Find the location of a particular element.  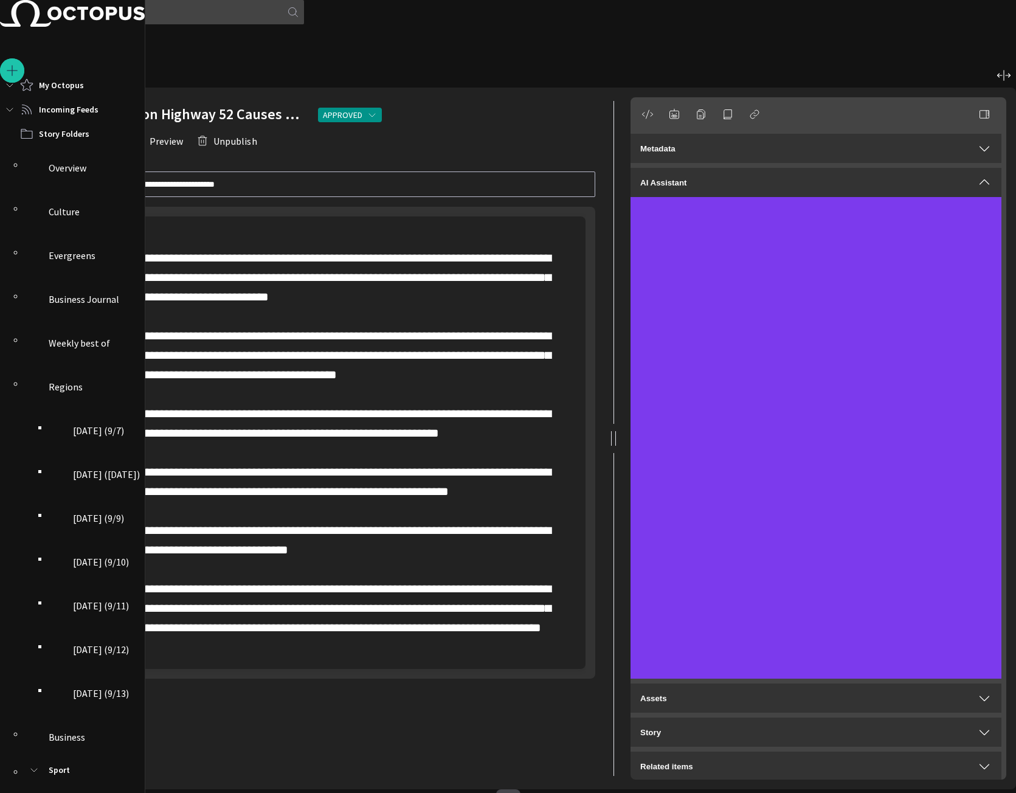

button: Related items is located at coordinates (816, 766).